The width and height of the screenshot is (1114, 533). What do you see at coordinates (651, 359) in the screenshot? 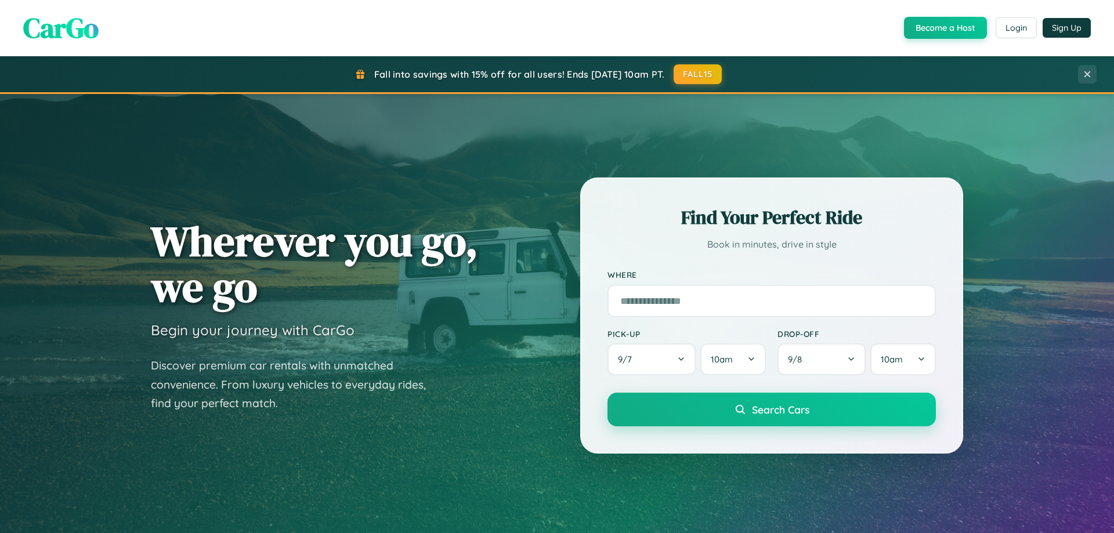
I see `button: 9/7` at bounding box center [651, 359].